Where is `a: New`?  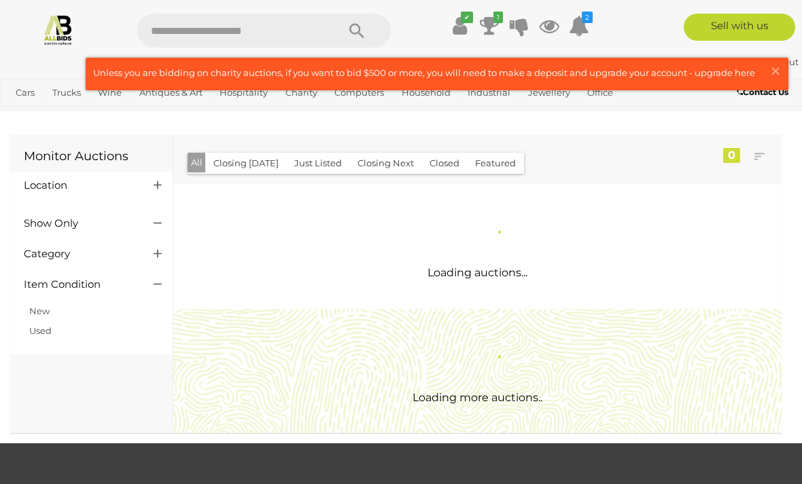 a: New is located at coordinates (39, 311).